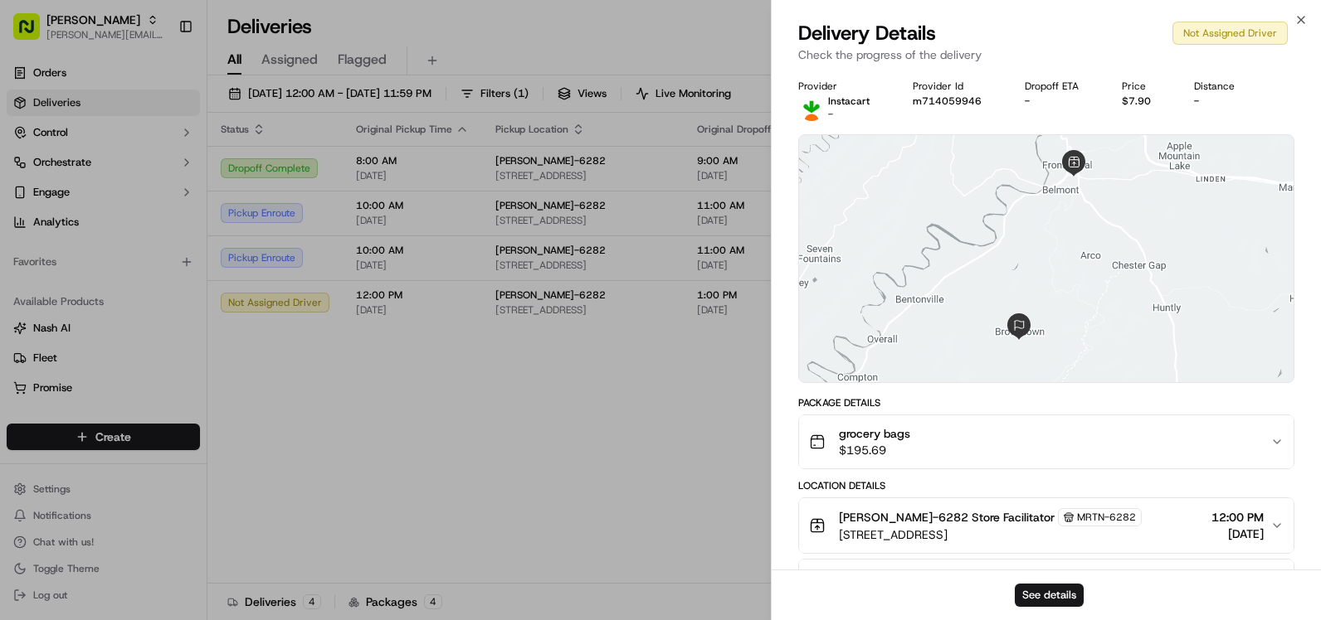 This screenshot has height=620, width=1321. What do you see at coordinates (874, 450) in the screenshot?
I see `span: $195.69` at bounding box center [874, 450].